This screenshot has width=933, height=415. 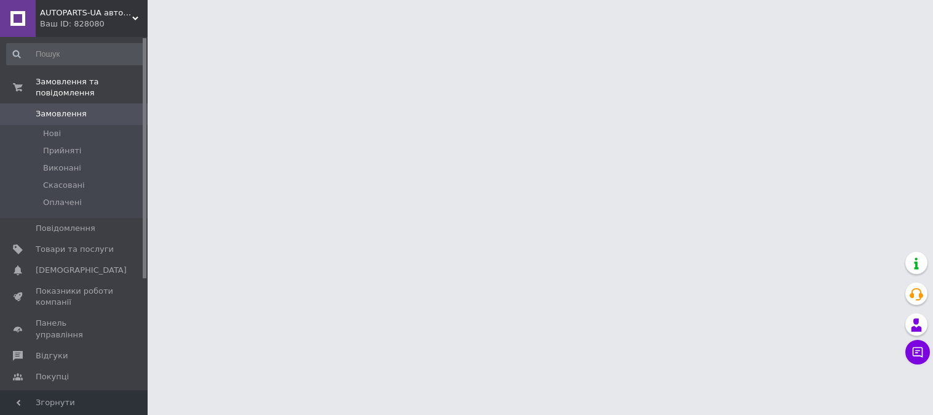 What do you see at coordinates (94, 24) in the screenshot?
I see `div: Ваш ID: 828080` at bounding box center [94, 24].